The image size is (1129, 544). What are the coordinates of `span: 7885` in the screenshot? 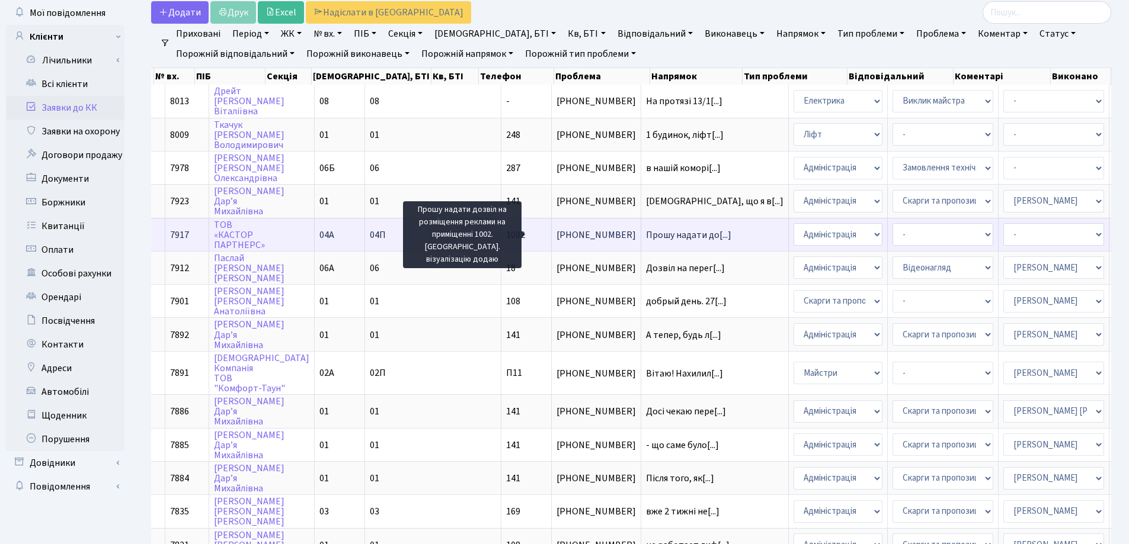 It's located at (180, 446).